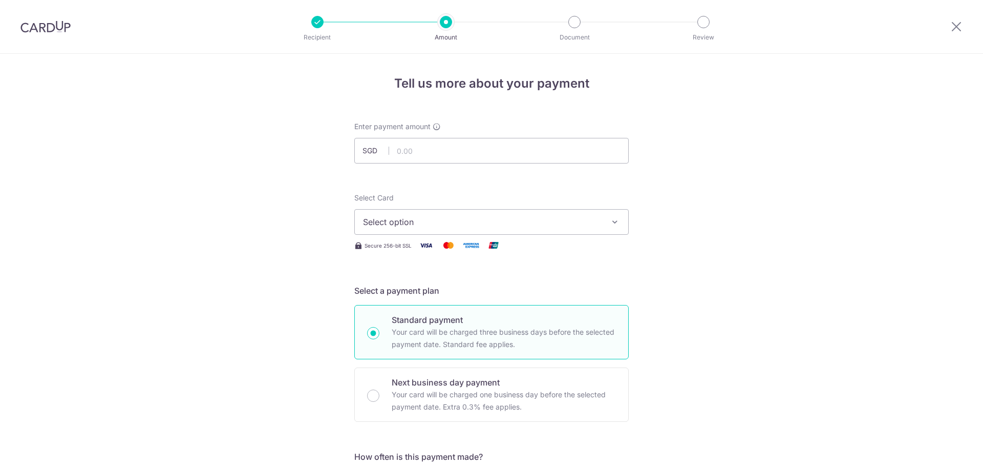  What do you see at coordinates (471, 245) in the screenshot?
I see `img: American Express` at bounding box center [471, 245].